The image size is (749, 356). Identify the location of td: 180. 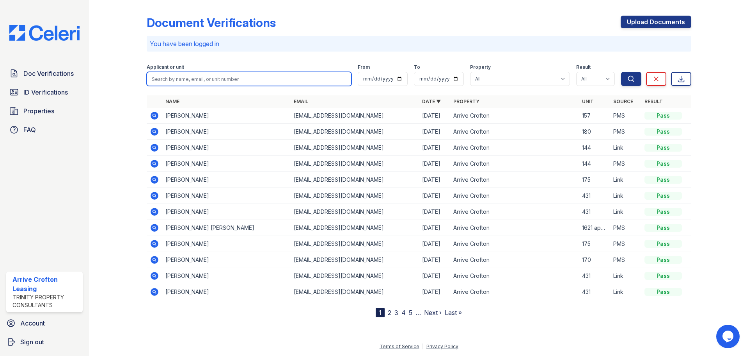
(595, 132).